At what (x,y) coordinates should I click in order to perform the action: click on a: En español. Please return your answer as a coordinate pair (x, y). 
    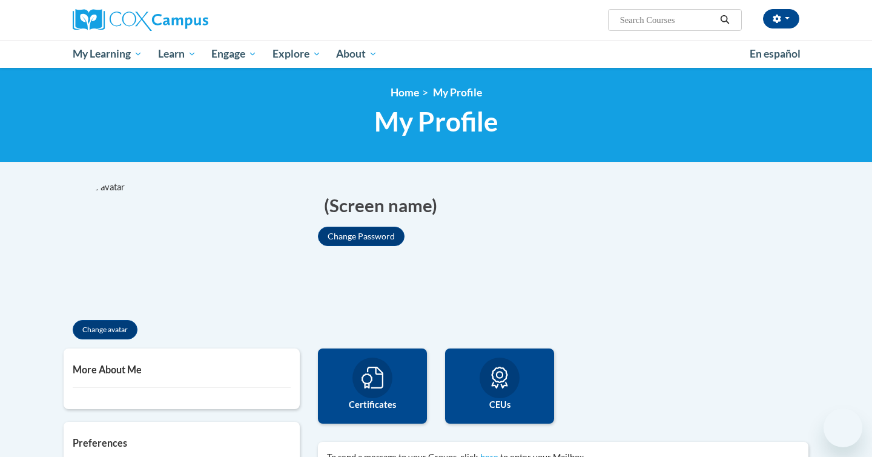
    Looking at the image, I should click on (775, 54).